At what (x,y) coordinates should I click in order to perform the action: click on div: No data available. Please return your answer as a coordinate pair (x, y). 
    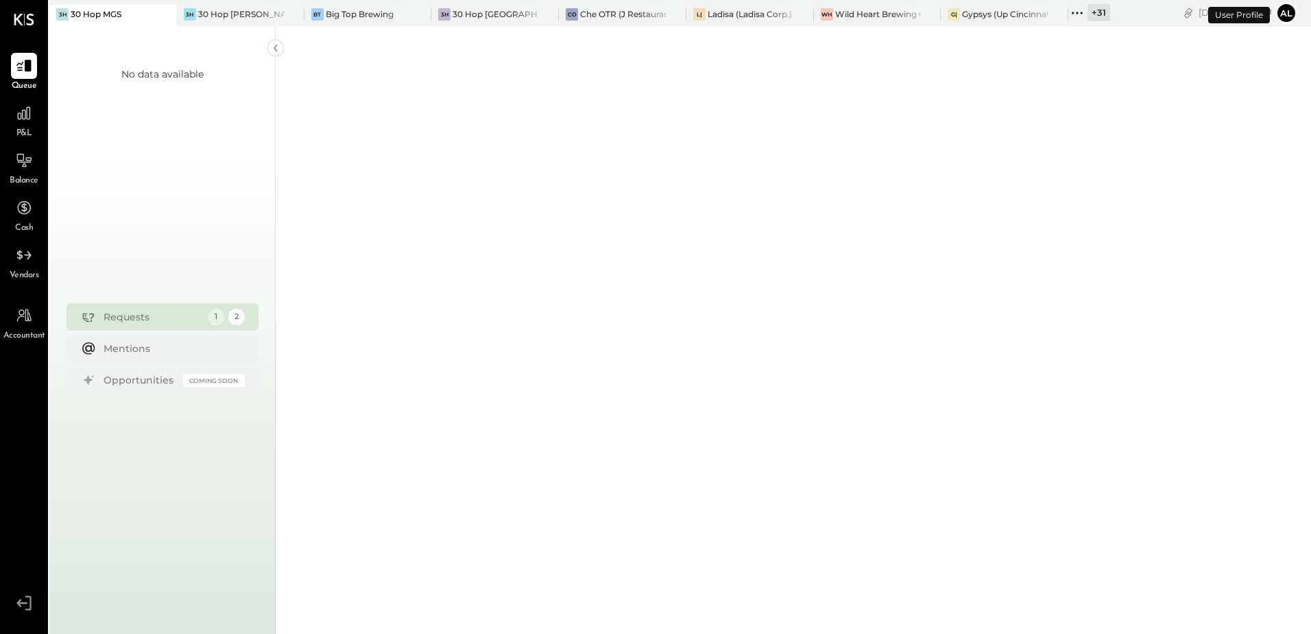
    Looking at the image, I should click on (162, 74).